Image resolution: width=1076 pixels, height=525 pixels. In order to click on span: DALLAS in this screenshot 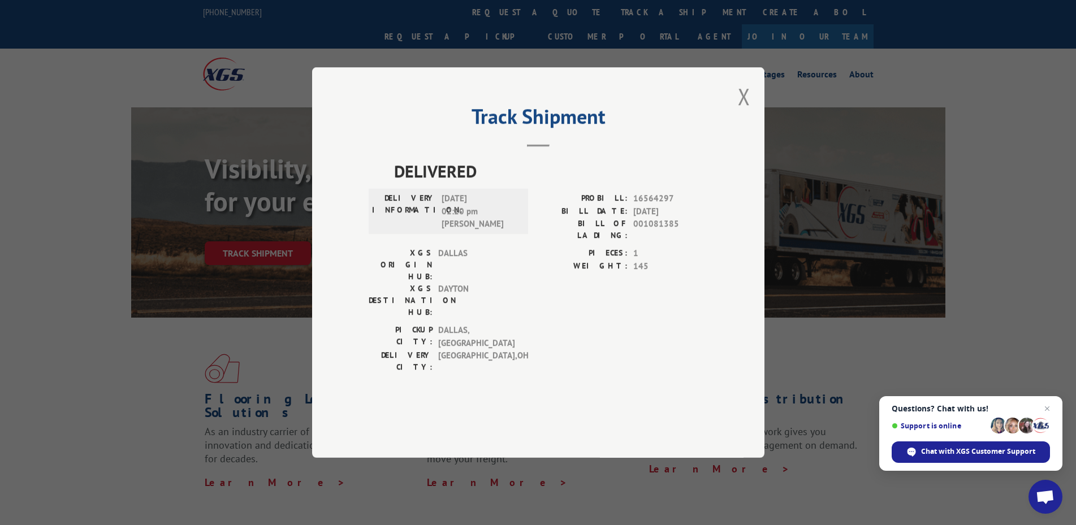, I will do `click(476, 265)`.